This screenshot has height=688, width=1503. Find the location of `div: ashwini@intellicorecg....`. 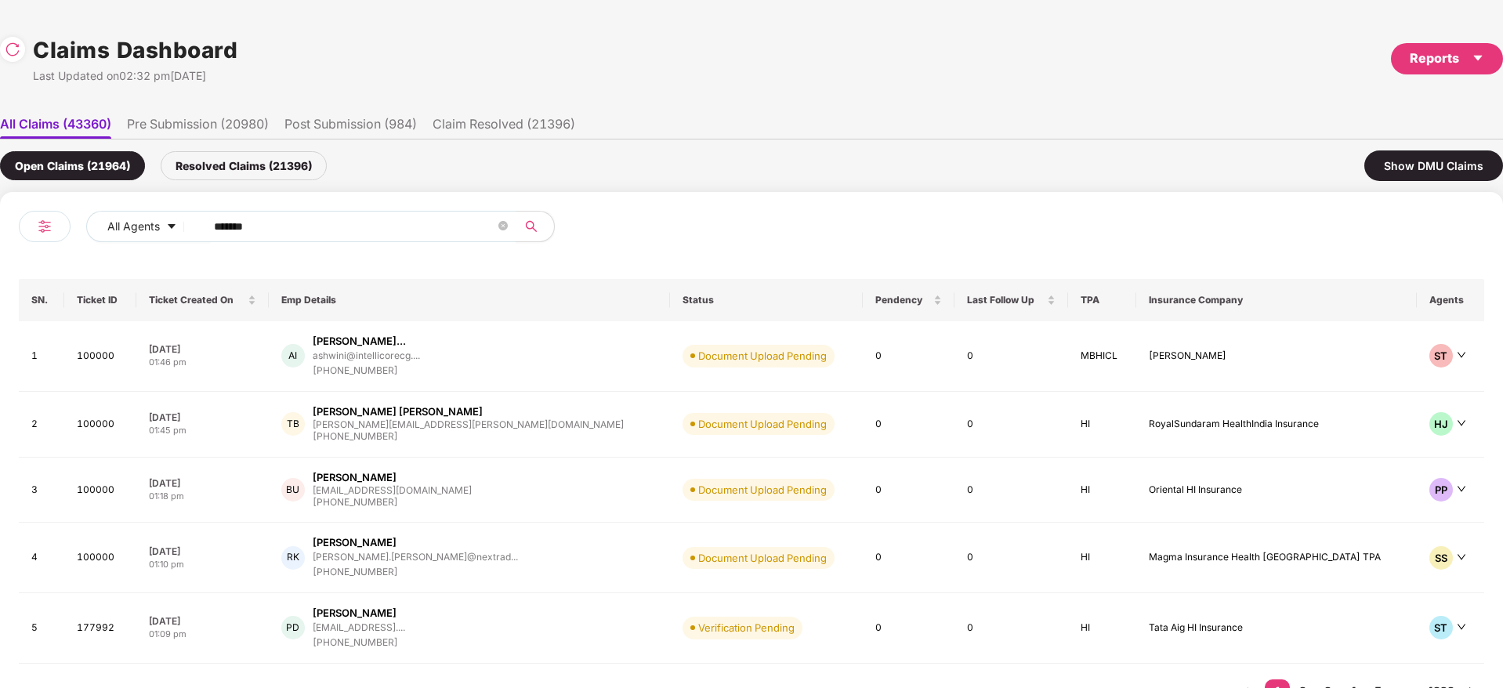

div: ashwini@intellicorecg.... is located at coordinates (366, 355).